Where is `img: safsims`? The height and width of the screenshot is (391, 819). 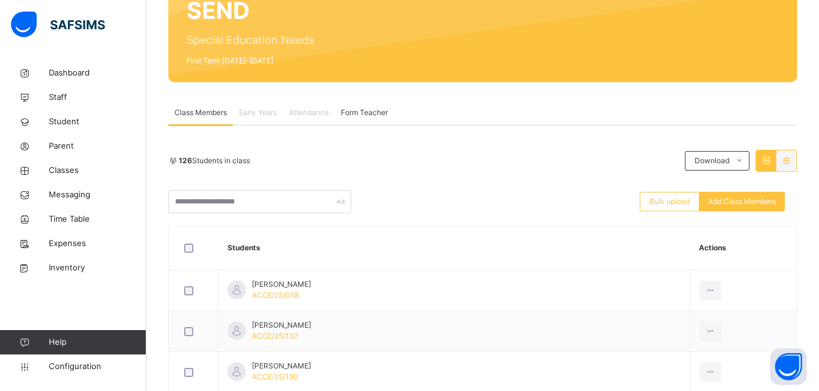
img: safsims is located at coordinates (58, 24).